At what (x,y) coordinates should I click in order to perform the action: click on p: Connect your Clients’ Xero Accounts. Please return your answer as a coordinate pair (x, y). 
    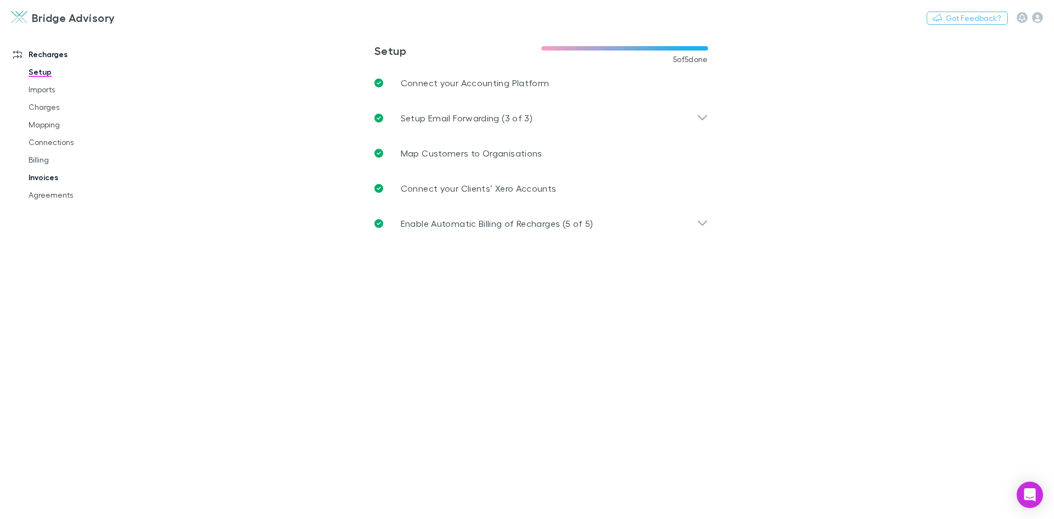
    Looking at the image, I should click on (478, 188).